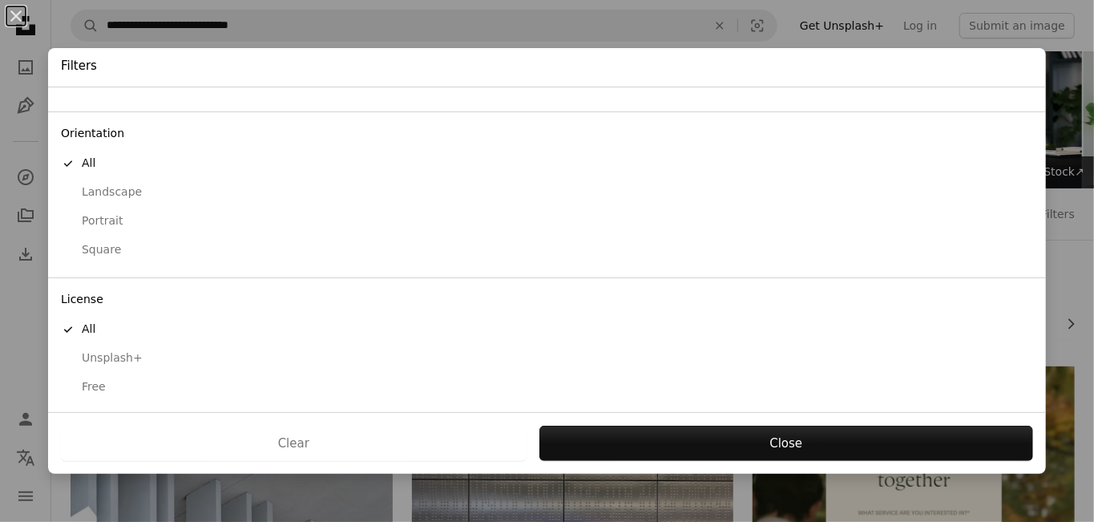  Describe the element at coordinates (786, 443) in the screenshot. I see `button: Close` at that location.